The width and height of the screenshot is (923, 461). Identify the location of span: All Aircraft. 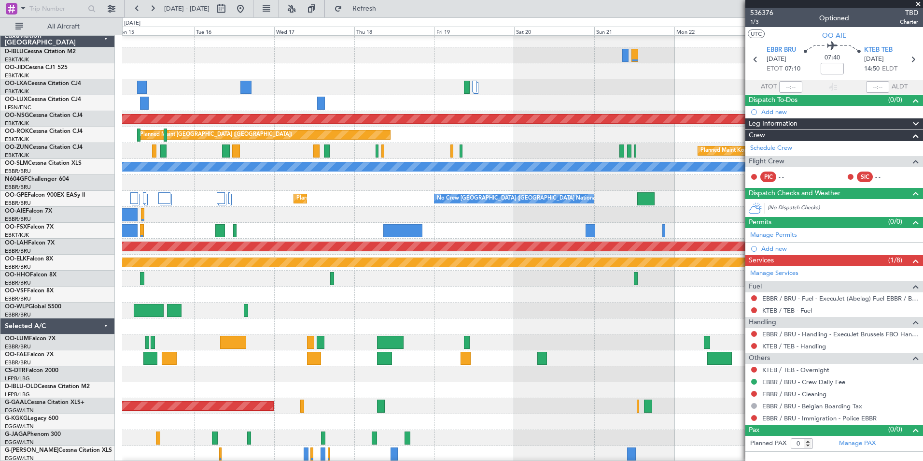
(63, 27).